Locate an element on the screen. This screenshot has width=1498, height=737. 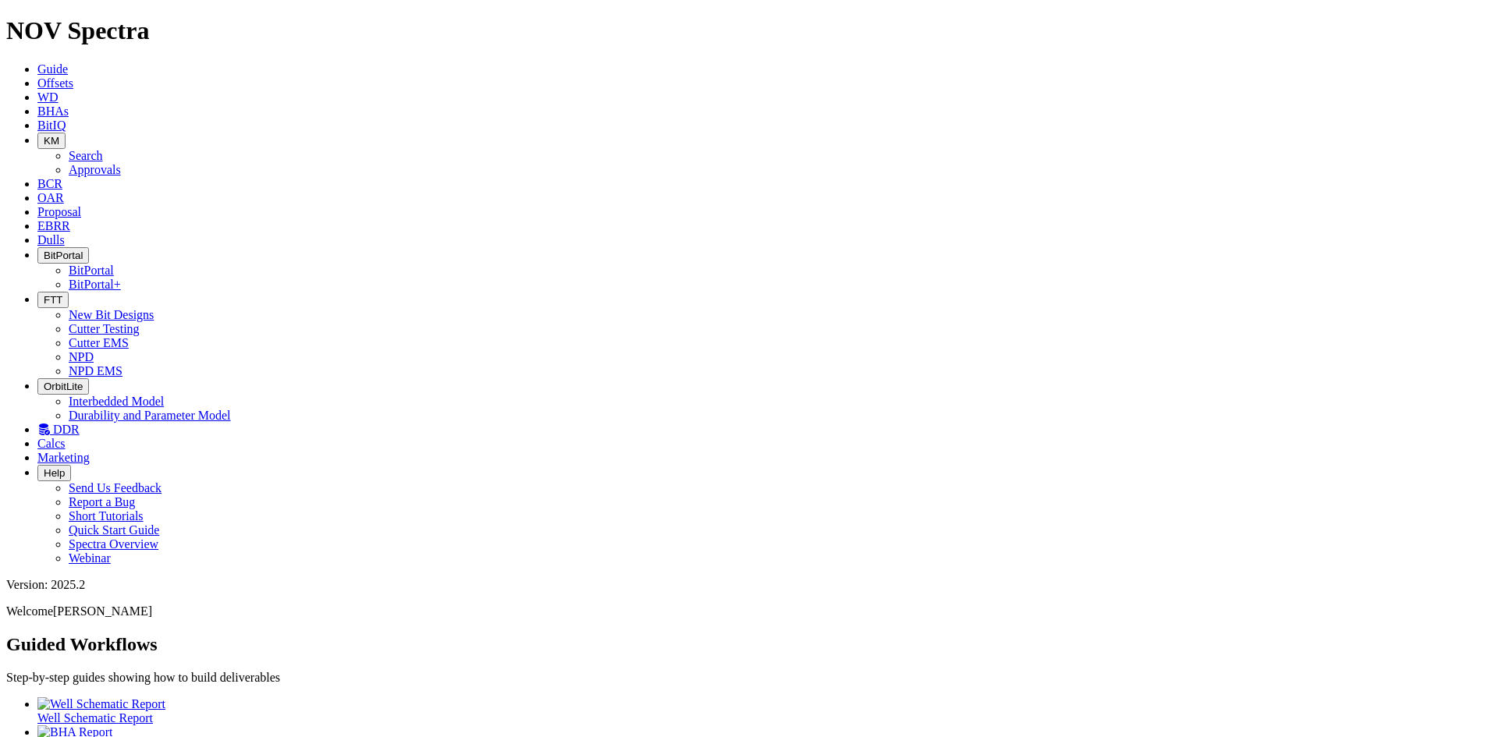
a: Cutter EMS is located at coordinates (98, 343).